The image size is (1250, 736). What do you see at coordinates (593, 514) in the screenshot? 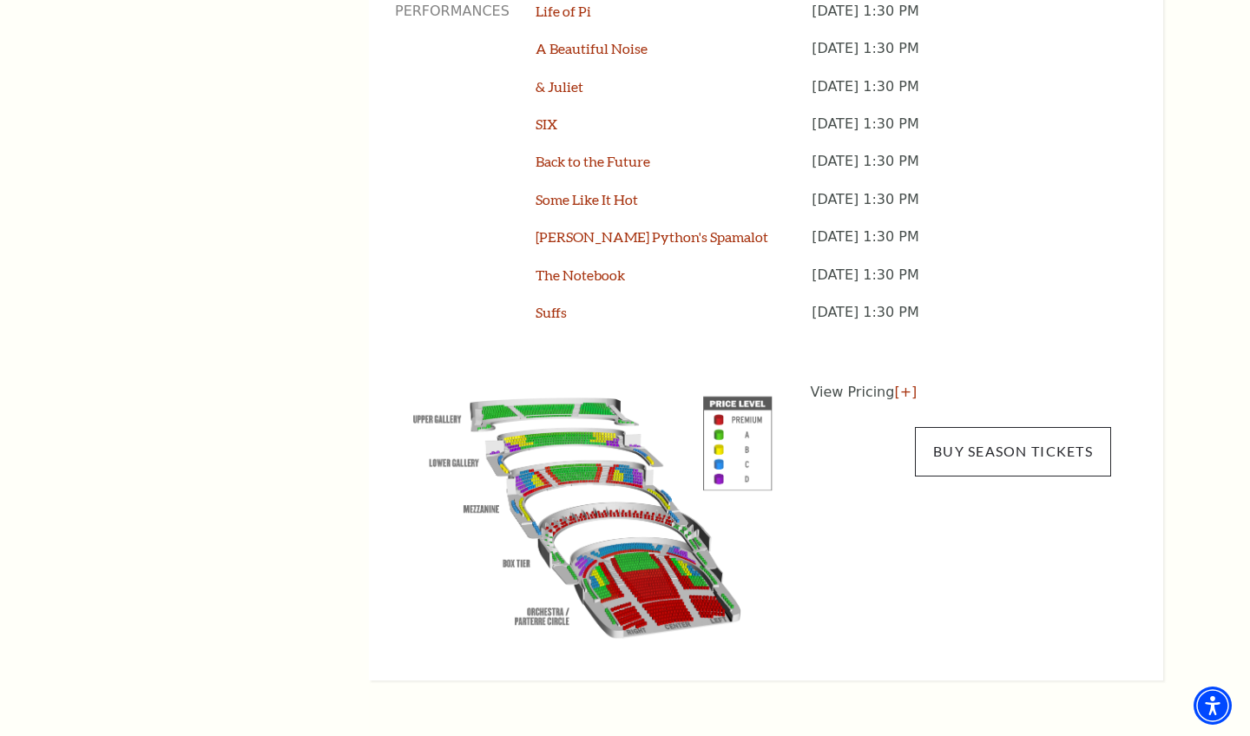
I see `img: View Pricing` at bounding box center [593, 514].